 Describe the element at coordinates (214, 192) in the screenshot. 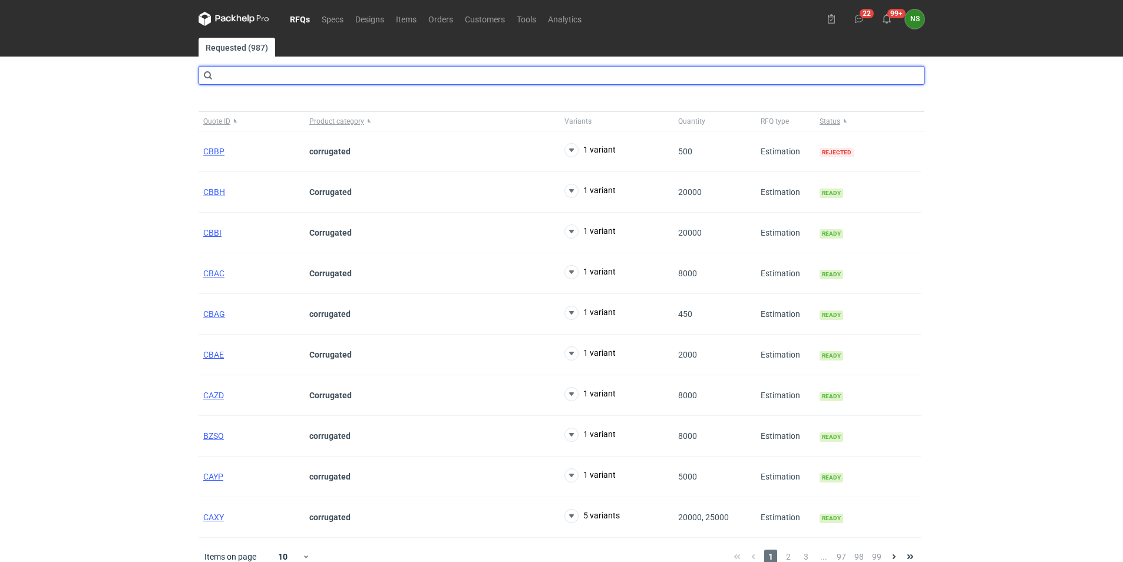

I see `span: CBBH` at that location.